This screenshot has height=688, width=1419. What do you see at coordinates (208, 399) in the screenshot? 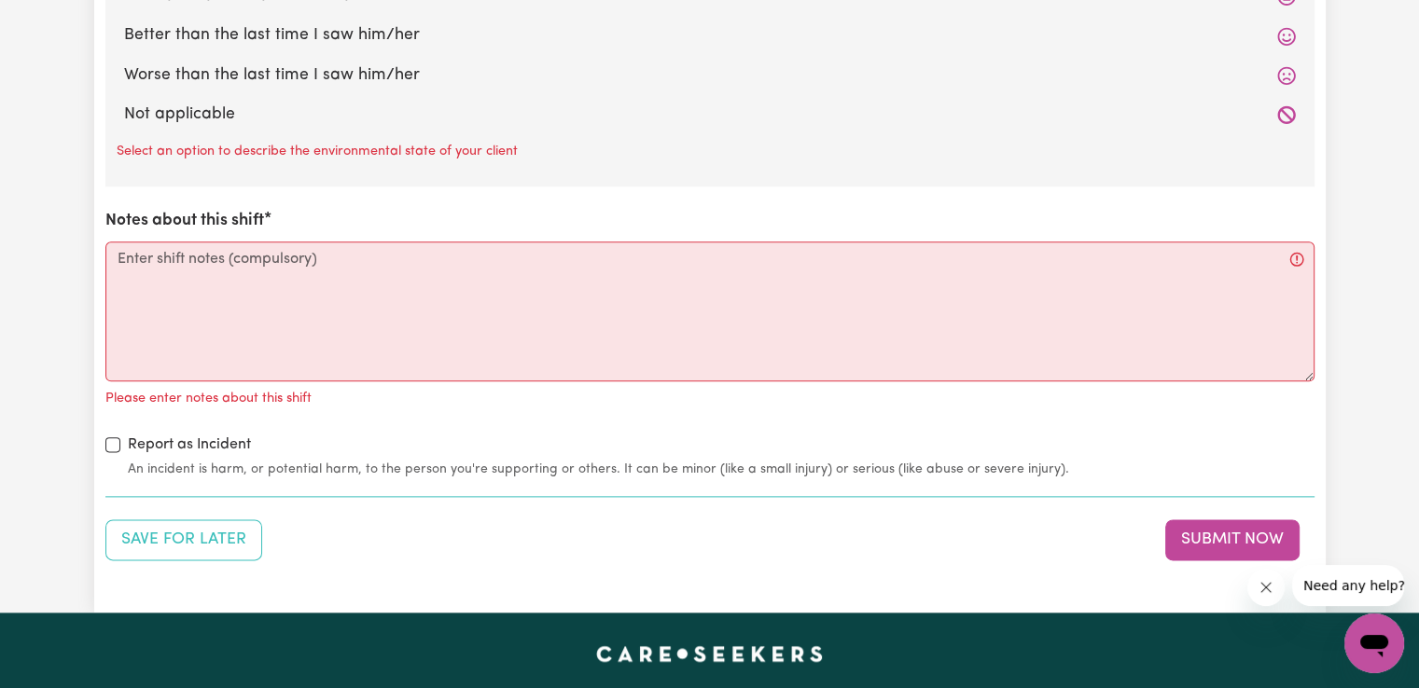
I see `p: Please enter notes about this shift` at bounding box center [208, 399].